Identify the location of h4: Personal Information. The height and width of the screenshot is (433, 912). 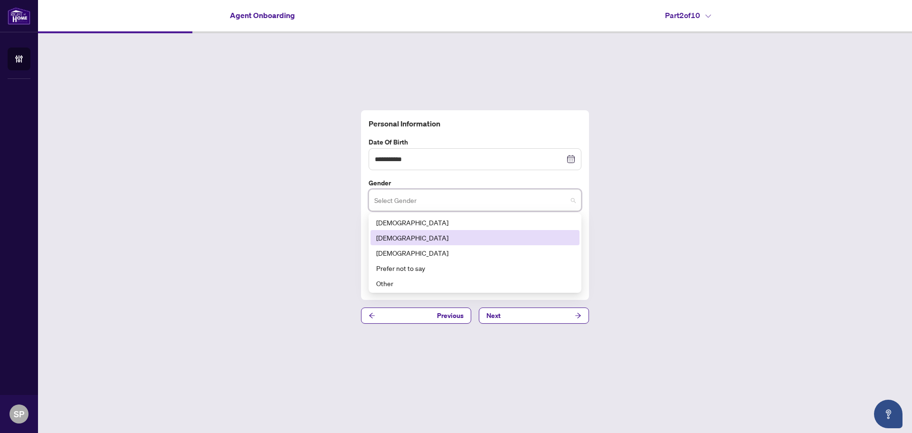
(475, 123).